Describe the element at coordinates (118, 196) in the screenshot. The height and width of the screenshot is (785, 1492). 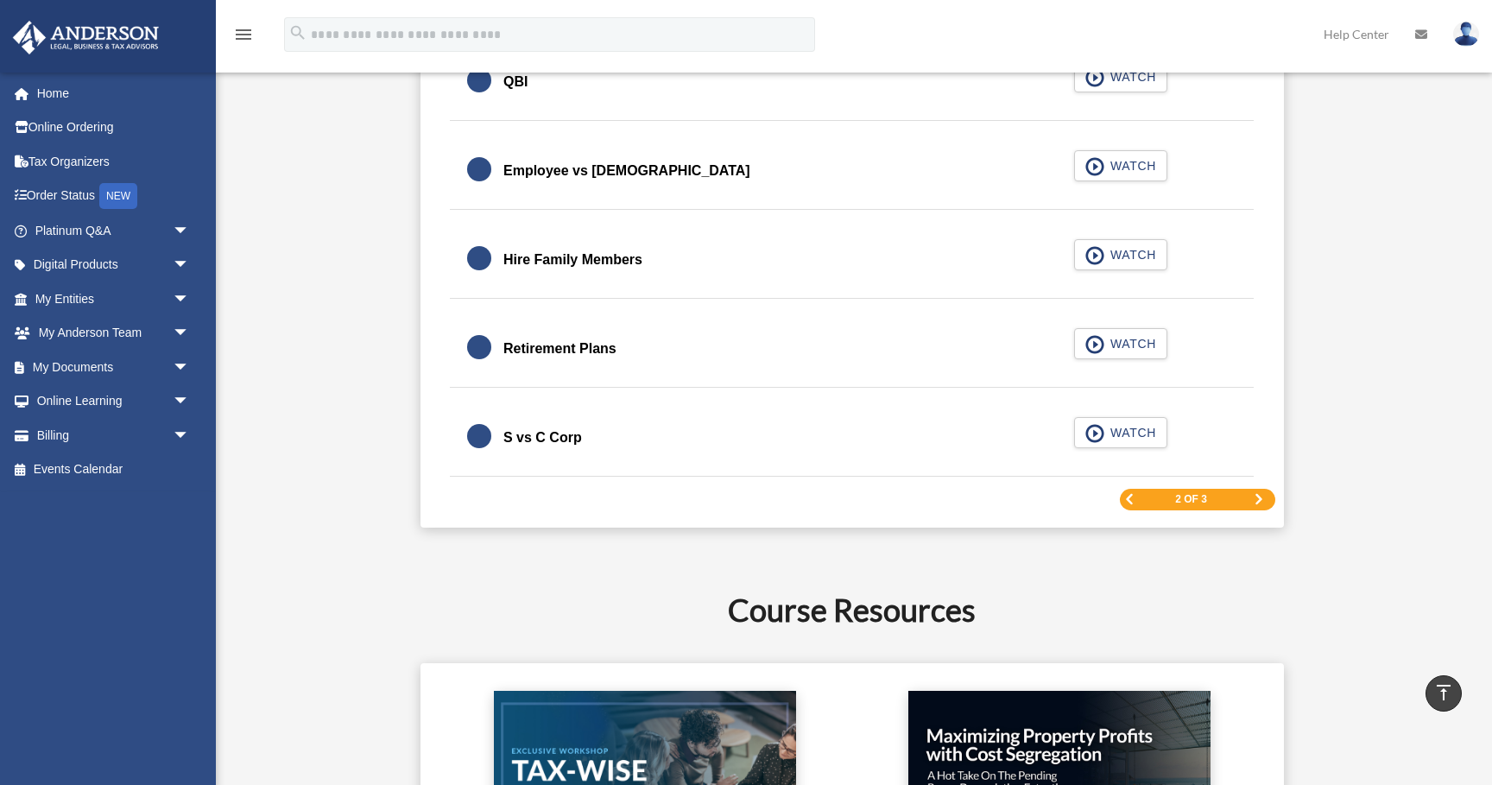
I see `div: NEW` at that location.